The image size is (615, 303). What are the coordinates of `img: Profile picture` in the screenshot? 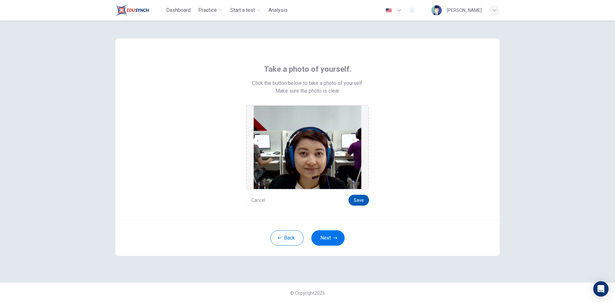 It's located at (437, 10).